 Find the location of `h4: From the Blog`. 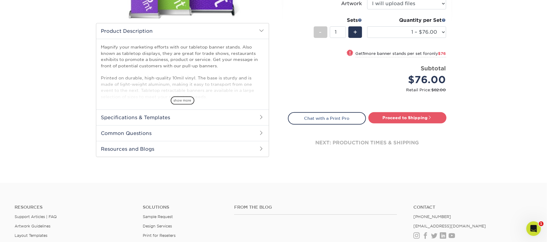

h4: From the Blog is located at coordinates (315, 207).